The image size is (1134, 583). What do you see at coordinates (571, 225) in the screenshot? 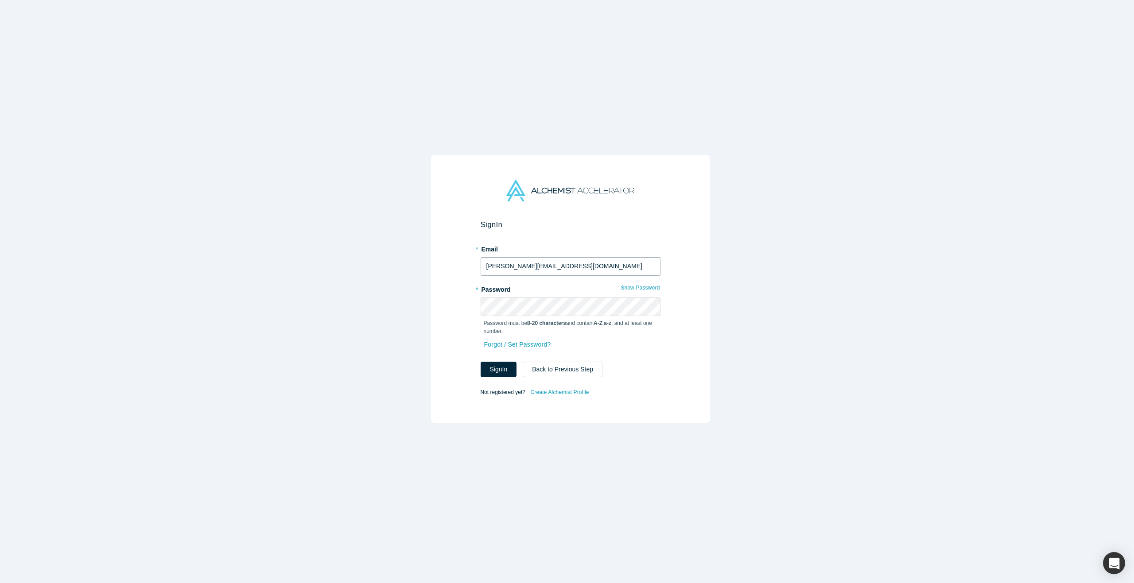
I see `h2: Sign In` at bounding box center [571, 225].